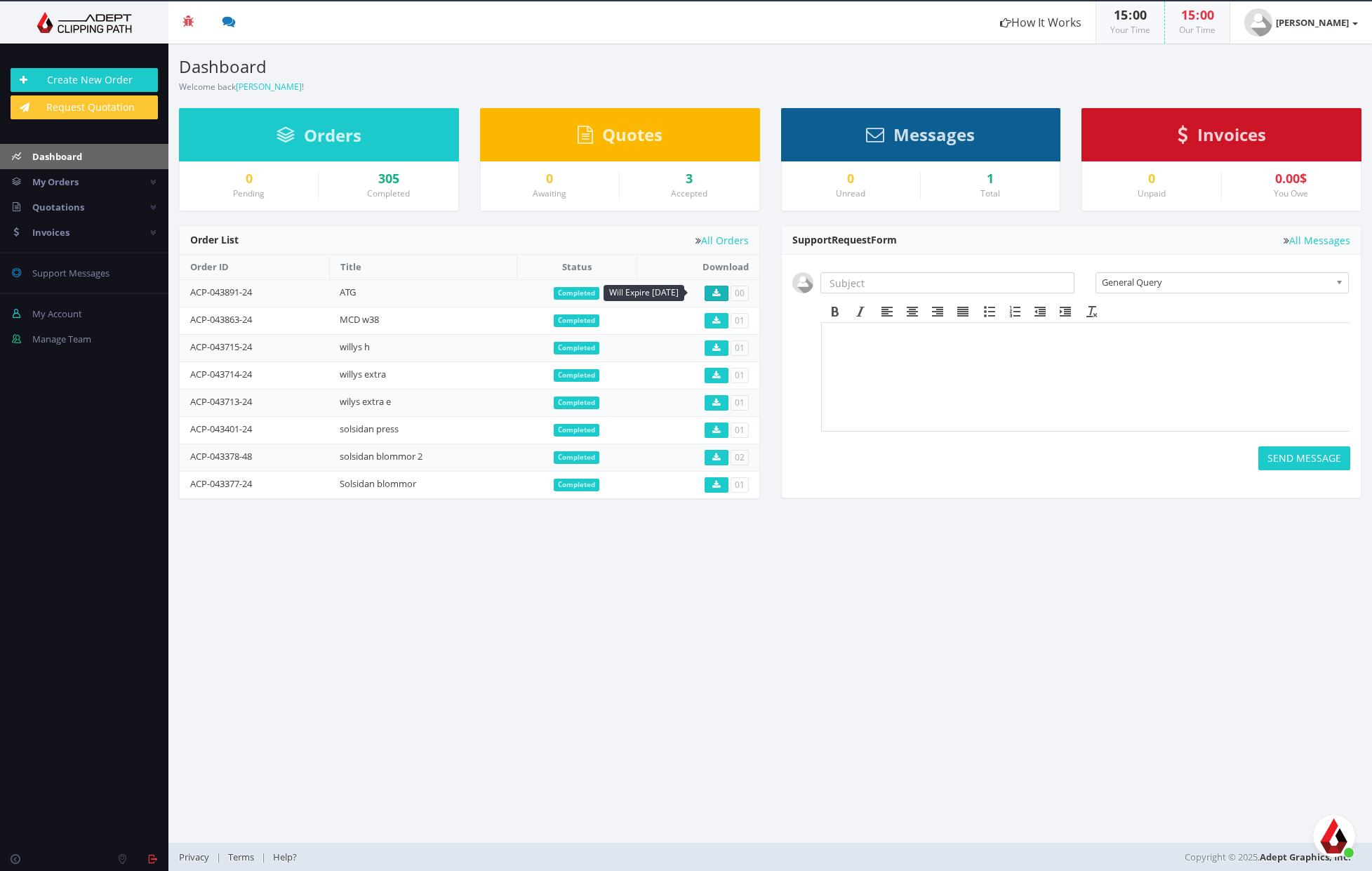 This screenshot has height=871, width=1372. What do you see at coordinates (221, 402) in the screenshot?
I see `a: ACP-043713-24` at bounding box center [221, 402].